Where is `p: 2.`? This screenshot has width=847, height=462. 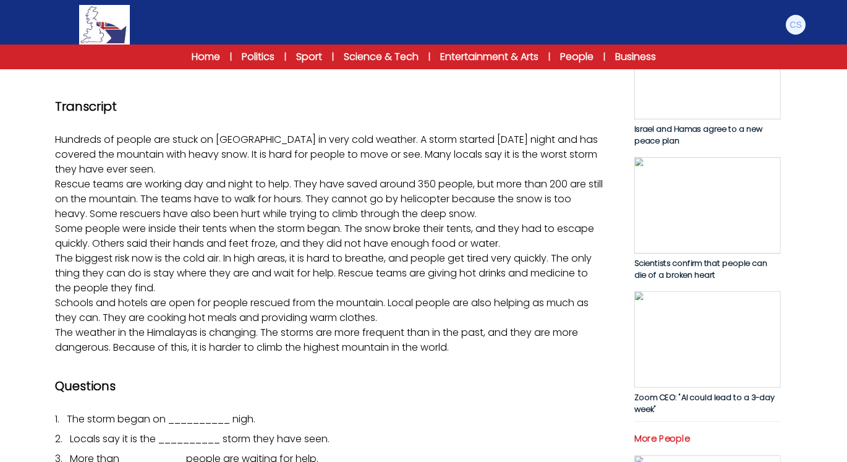
p: 2. is located at coordinates (329, 439).